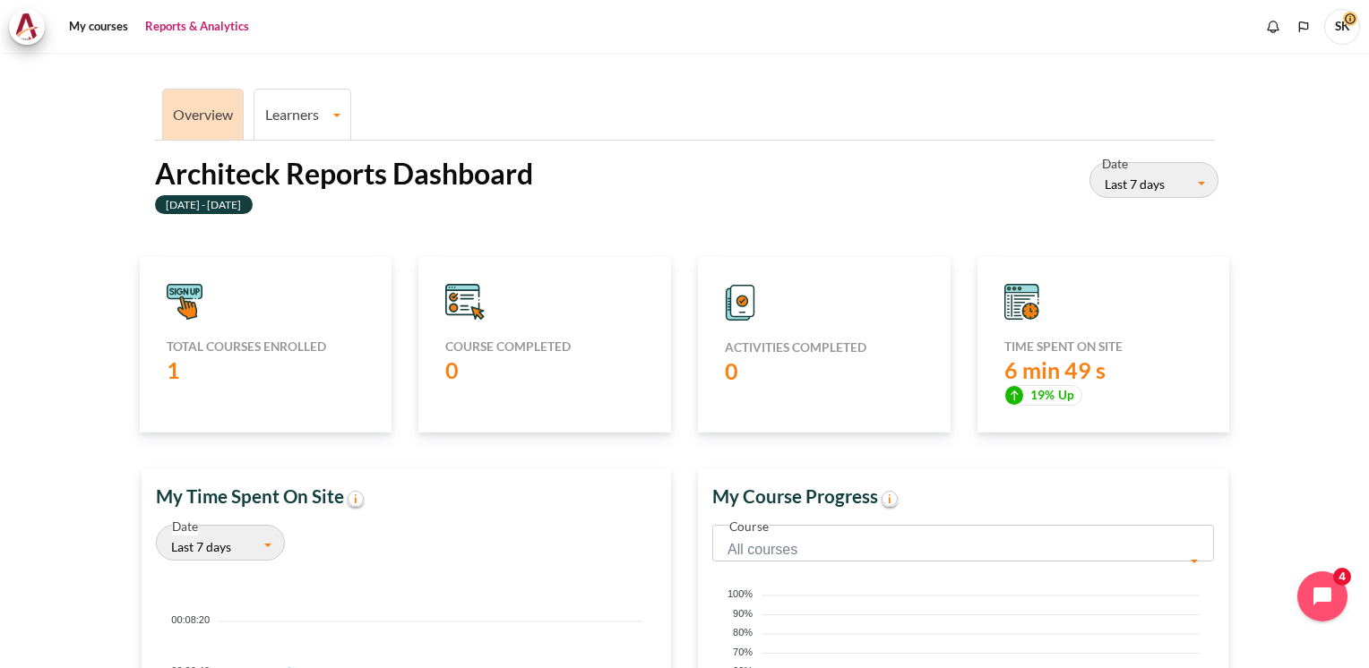 The height and width of the screenshot is (668, 1369). Describe the element at coordinates (261, 496) in the screenshot. I see `strong: My Time Spent On Site` at that location.